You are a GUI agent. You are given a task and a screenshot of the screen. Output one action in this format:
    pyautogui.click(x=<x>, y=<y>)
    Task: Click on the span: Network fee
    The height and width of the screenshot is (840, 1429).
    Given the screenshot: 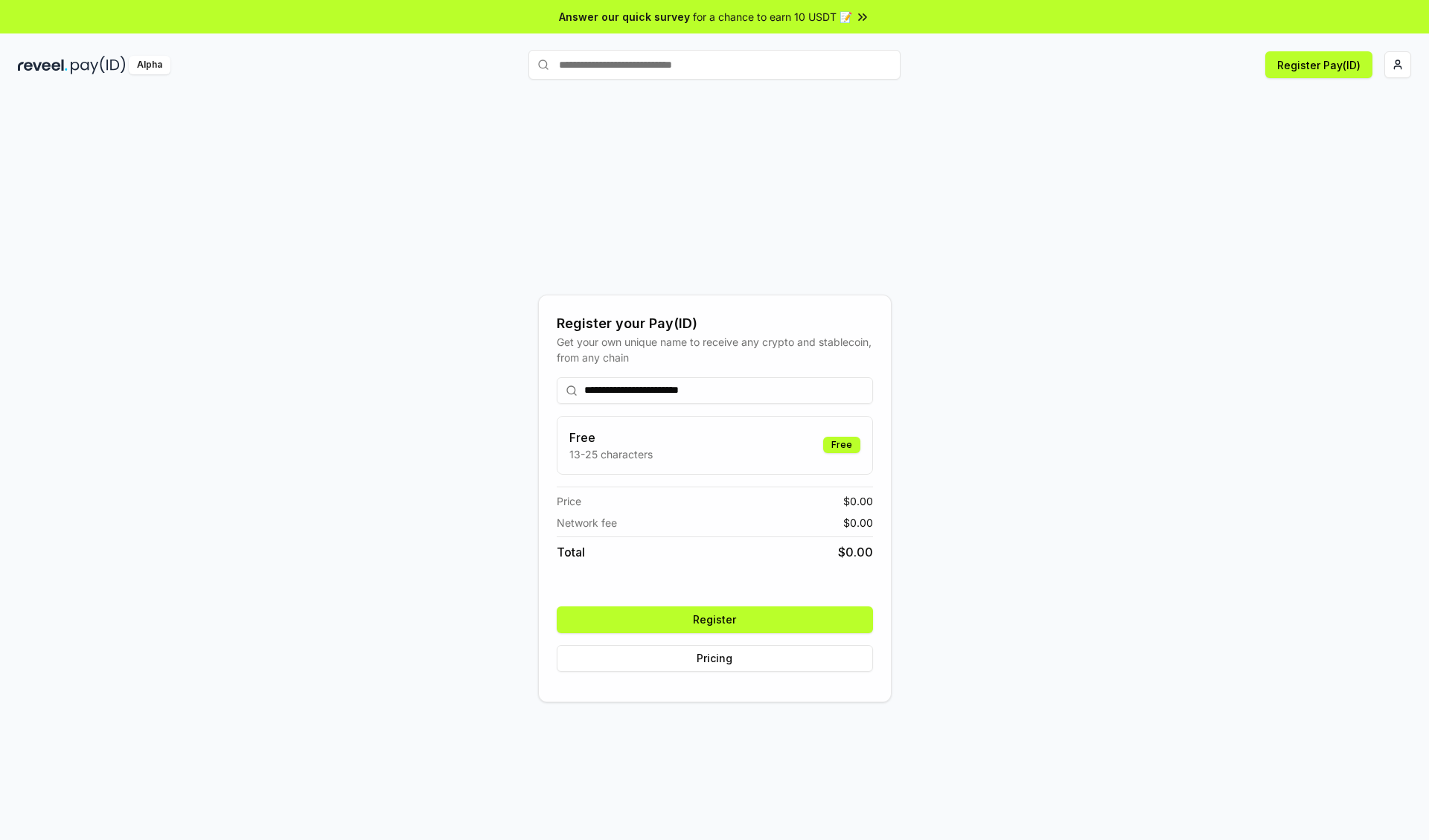 What is the action you would take?
    pyautogui.click(x=587, y=522)
    